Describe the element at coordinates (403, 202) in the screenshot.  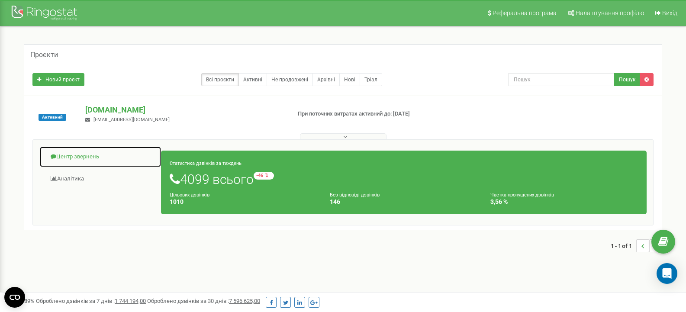
I see `h4: 146` at that location.